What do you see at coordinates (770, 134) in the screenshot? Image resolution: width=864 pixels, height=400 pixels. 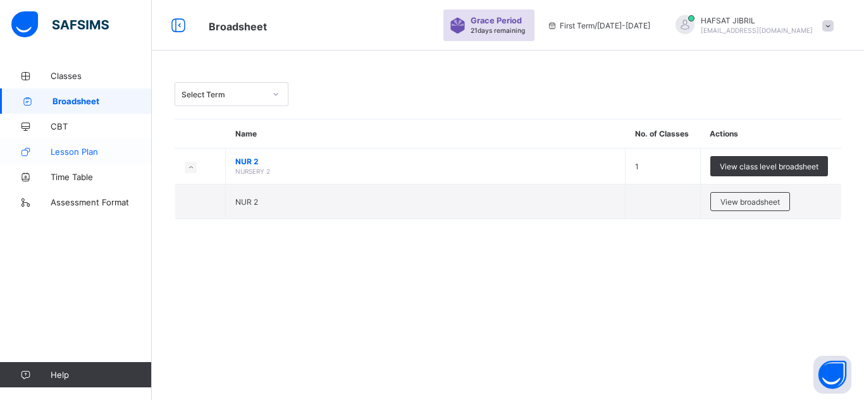 I see `th: Actions` at bounding box center [770, 134].